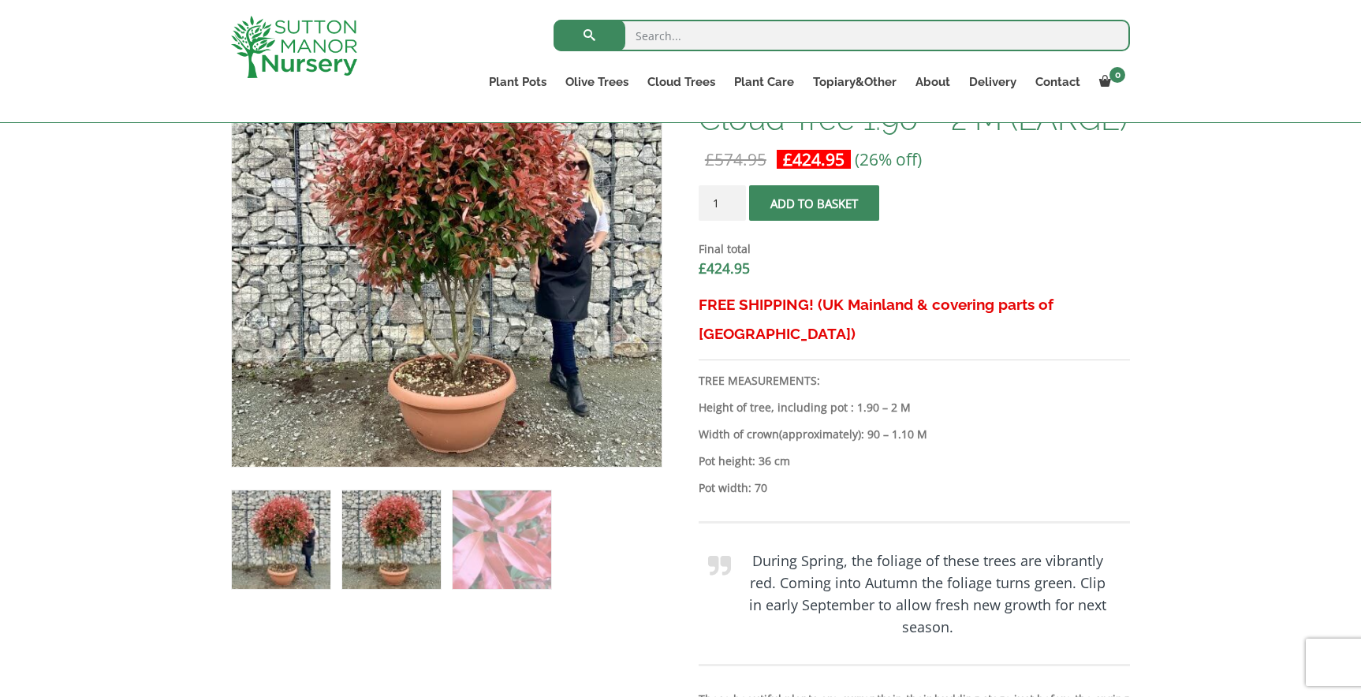  I want to click on a: Plant Care, so click(764, 82).